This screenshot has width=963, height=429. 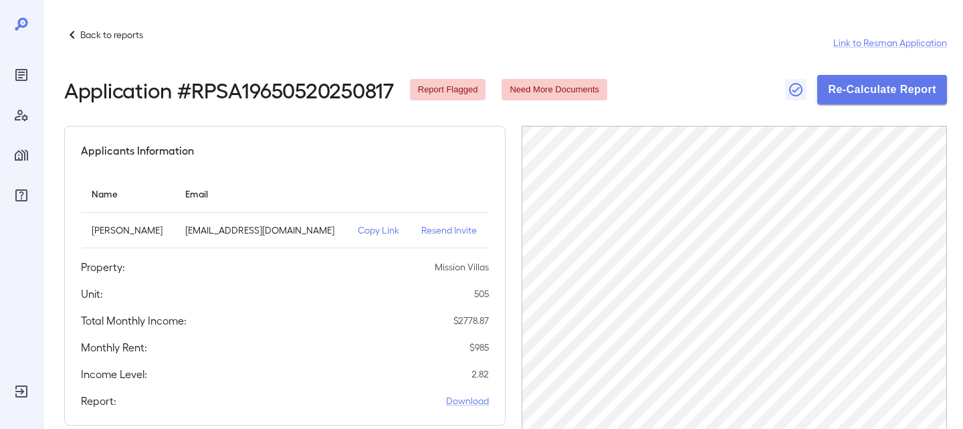 I want to click on button: Close Report, so click(x=796, y=90).